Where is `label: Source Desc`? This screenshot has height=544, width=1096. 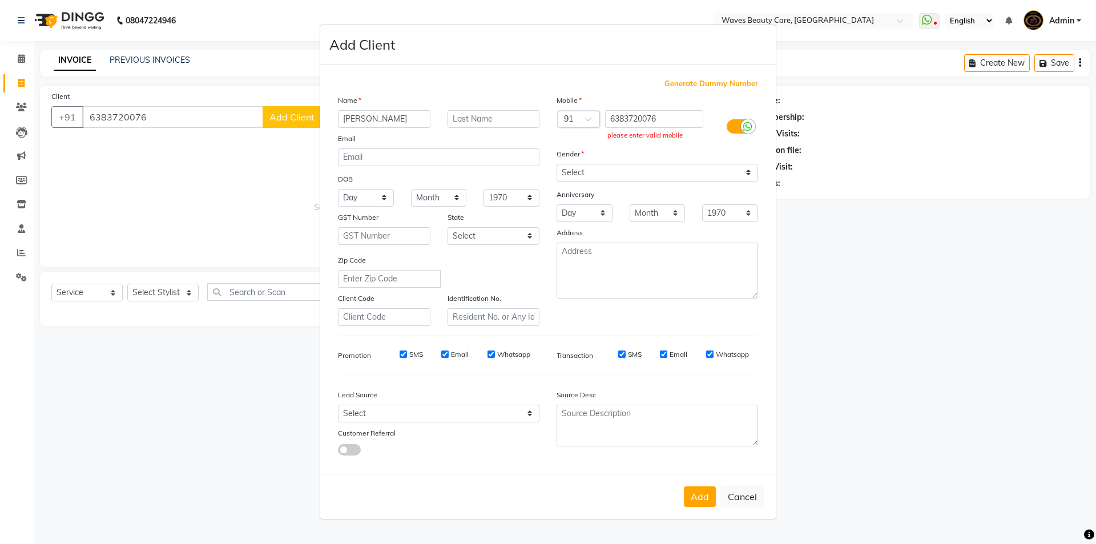
label: Source Desc is located at coordinates (576, 395).